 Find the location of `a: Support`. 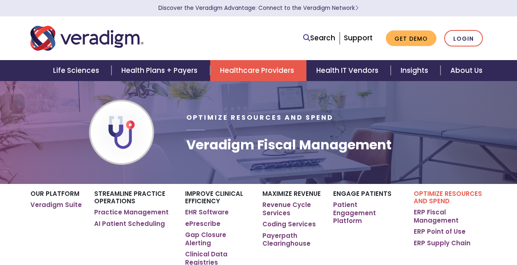

a: Support is located at coordinates (358, 38).